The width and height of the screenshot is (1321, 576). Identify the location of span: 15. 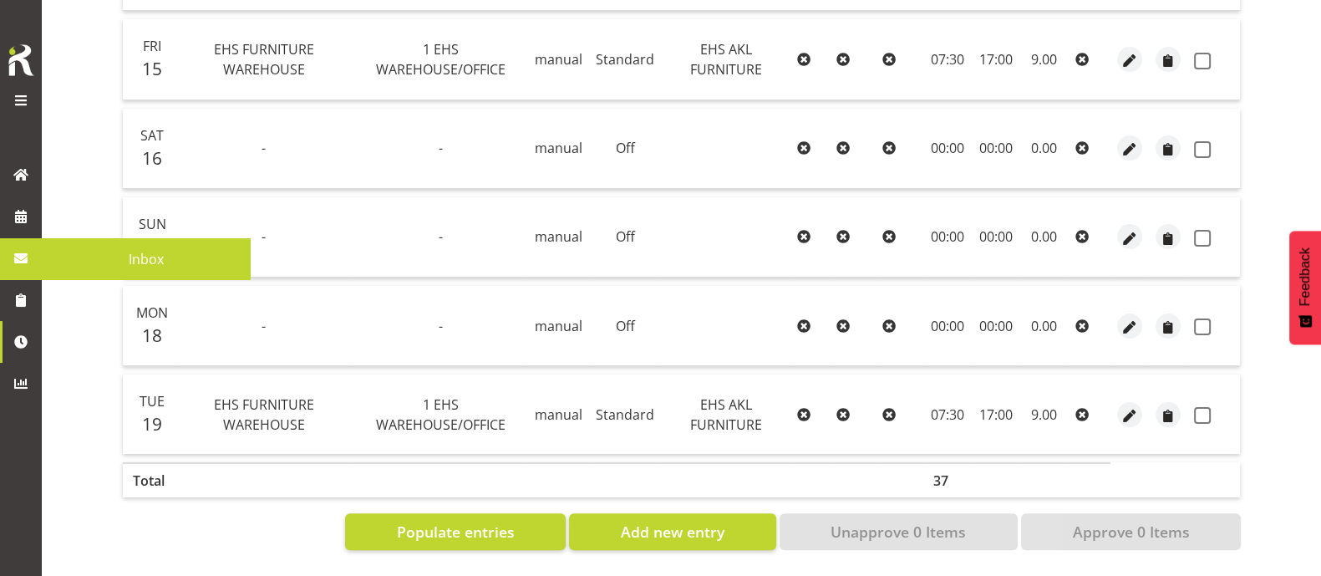
(152, 69).